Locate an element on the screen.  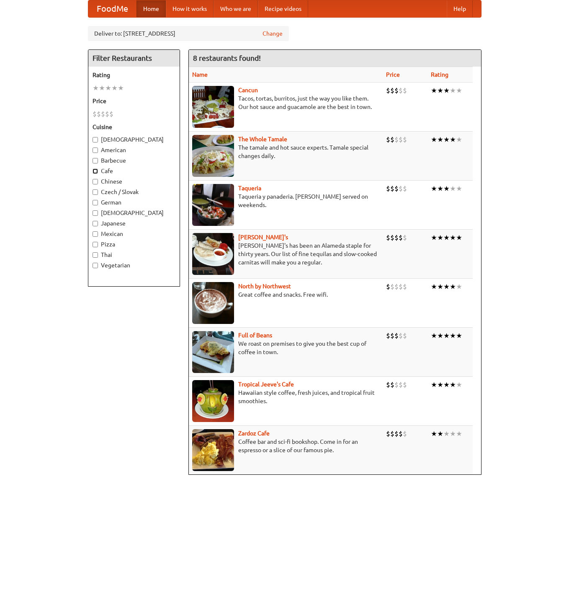
label: Cafe is located at coordinates (134, 171).